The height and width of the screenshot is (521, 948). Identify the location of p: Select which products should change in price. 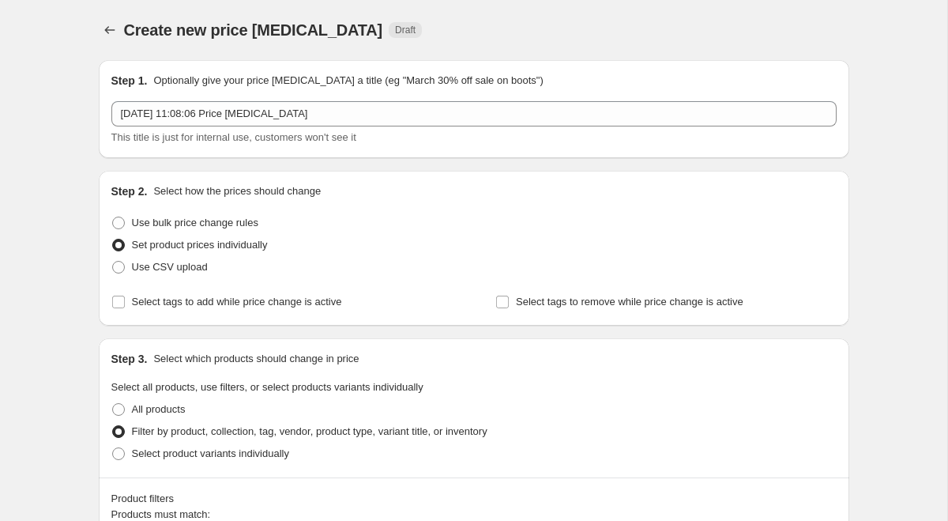
(256, 359).